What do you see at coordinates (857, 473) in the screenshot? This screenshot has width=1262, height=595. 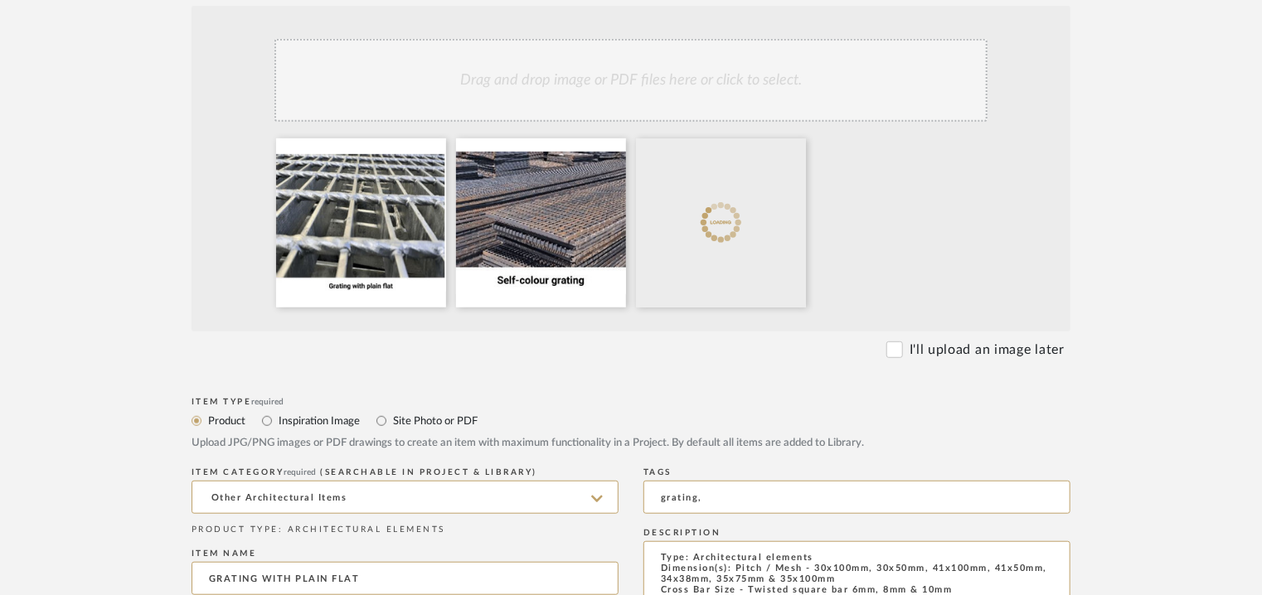 I see `div: Tags` at bounding box center [857, 473].